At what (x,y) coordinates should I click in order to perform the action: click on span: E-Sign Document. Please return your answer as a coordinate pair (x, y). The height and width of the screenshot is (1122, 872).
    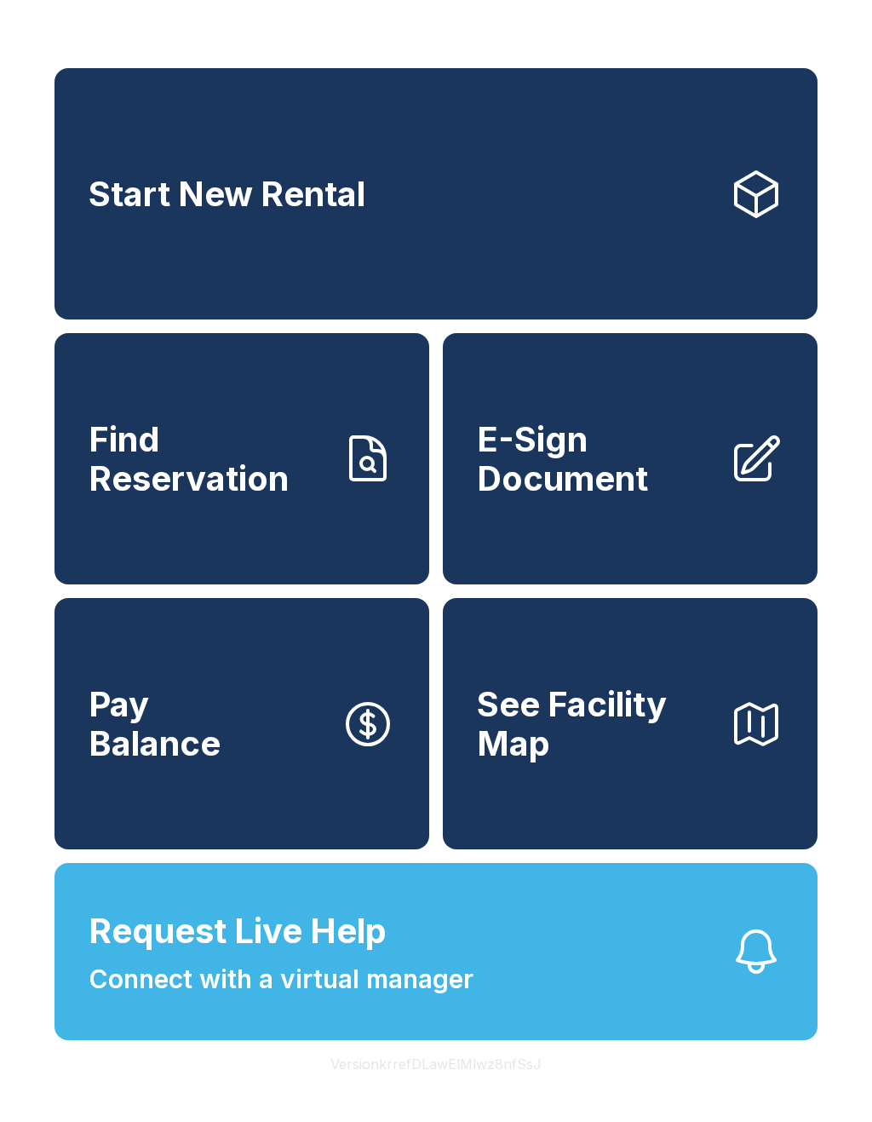
    Looking at the image, I should click on (596, 458).